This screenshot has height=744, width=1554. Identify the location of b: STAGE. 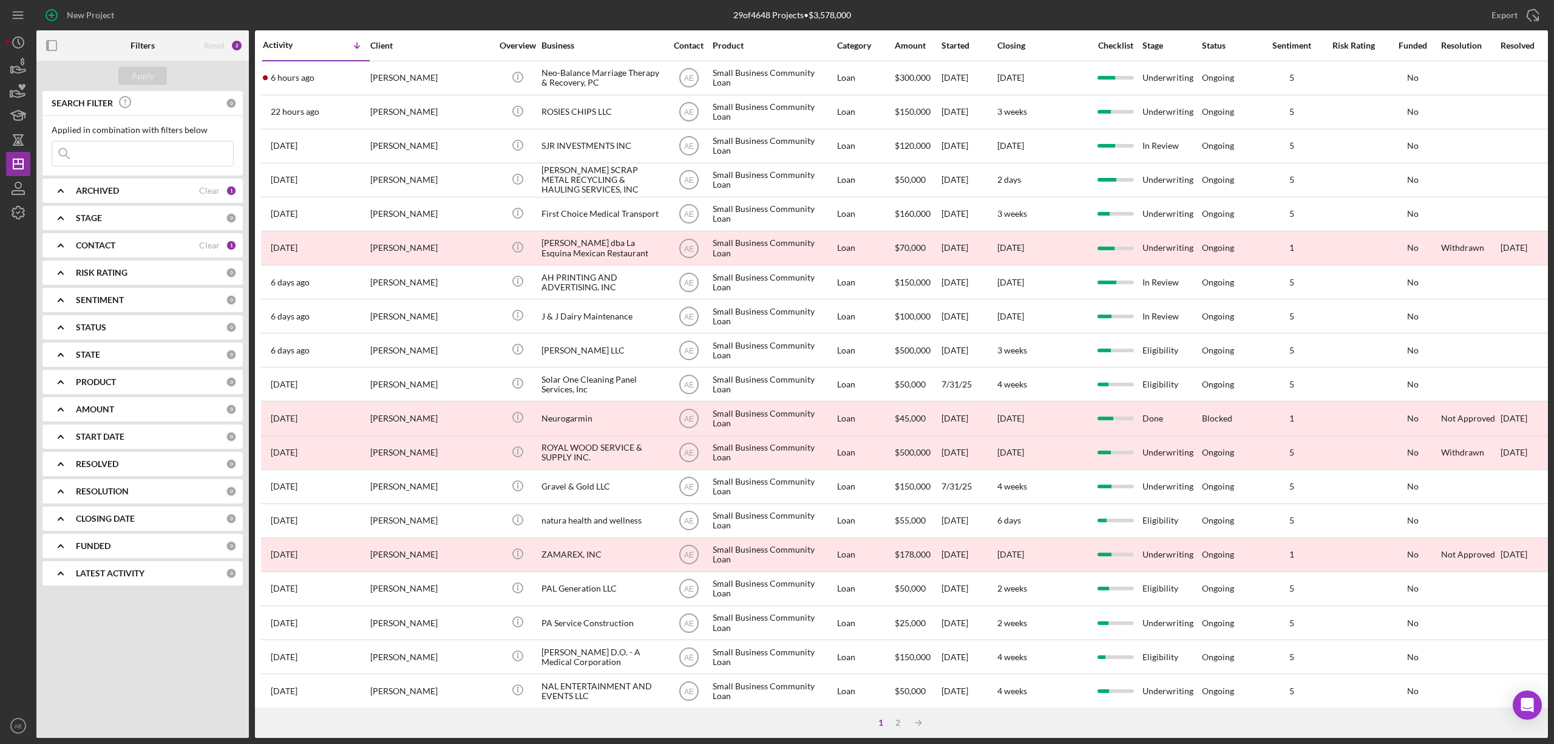
(89, 218).